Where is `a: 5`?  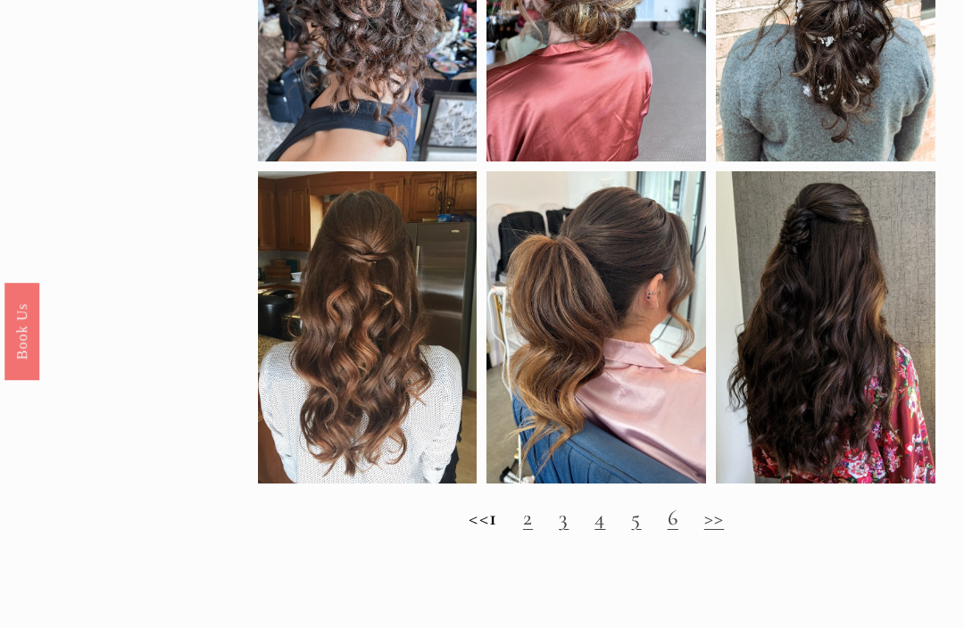
a: 5 is located at coordinates (636, 518).